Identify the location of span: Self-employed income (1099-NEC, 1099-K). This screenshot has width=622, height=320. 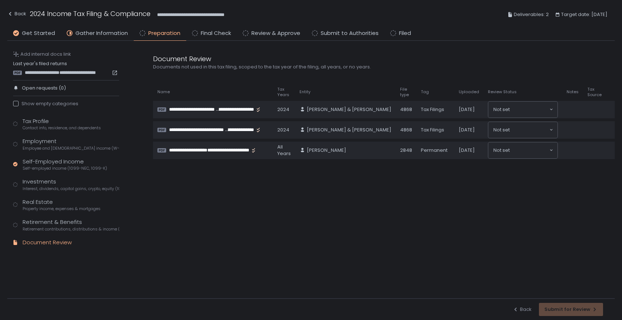
(65, 168).